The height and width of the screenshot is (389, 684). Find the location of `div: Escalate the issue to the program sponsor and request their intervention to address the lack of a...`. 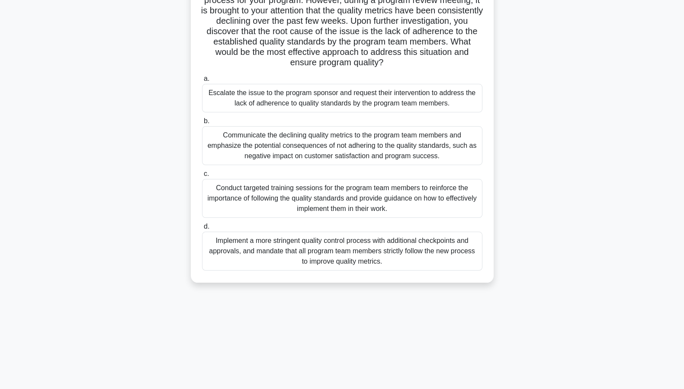

div: Escalate the issue to the program sponsor and request their intervention to address the lack of a... is located at coordinates (342, 98).